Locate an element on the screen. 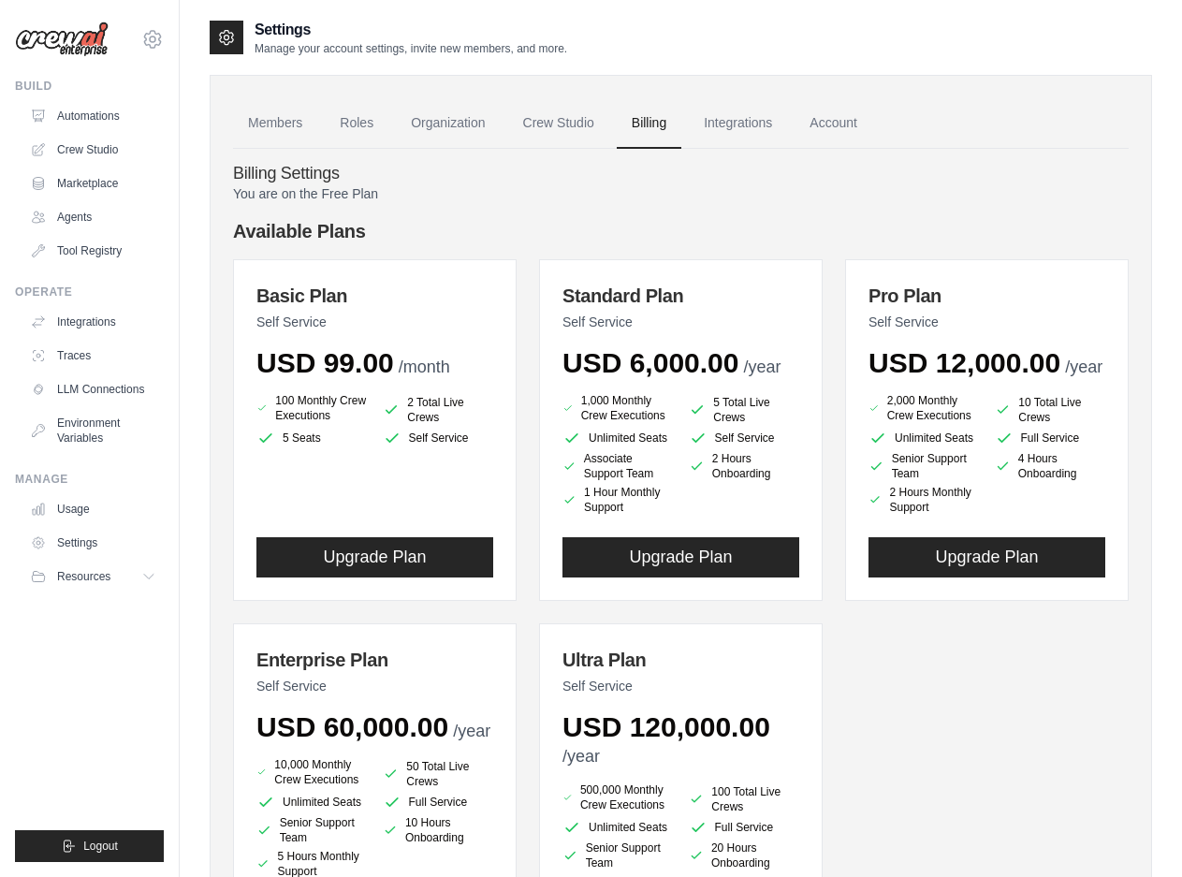 Image resolution: width=1182 pixels, height=877 pixels. a: Members is located at coordinates (275, 124).